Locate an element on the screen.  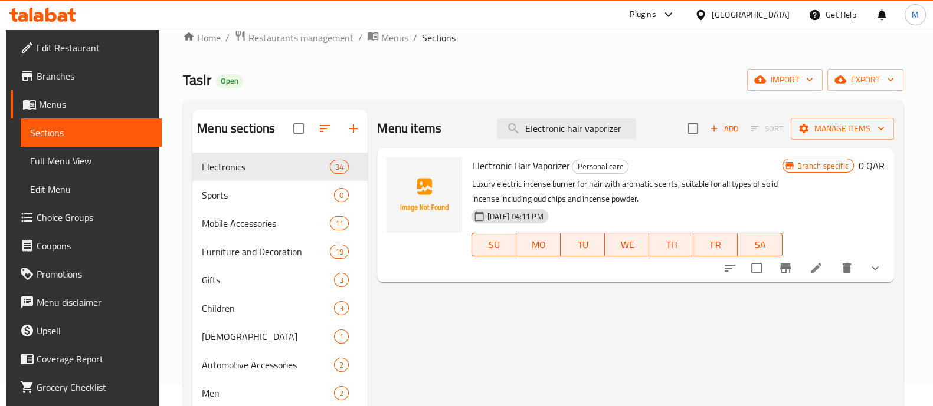
span: 2 is located at coordinates (341, 393).